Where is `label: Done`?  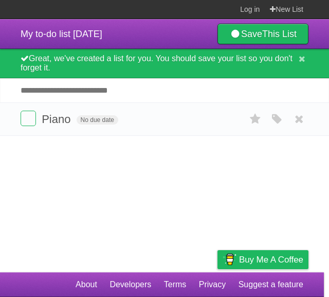
label: Done is located at coordinates (28, 118).